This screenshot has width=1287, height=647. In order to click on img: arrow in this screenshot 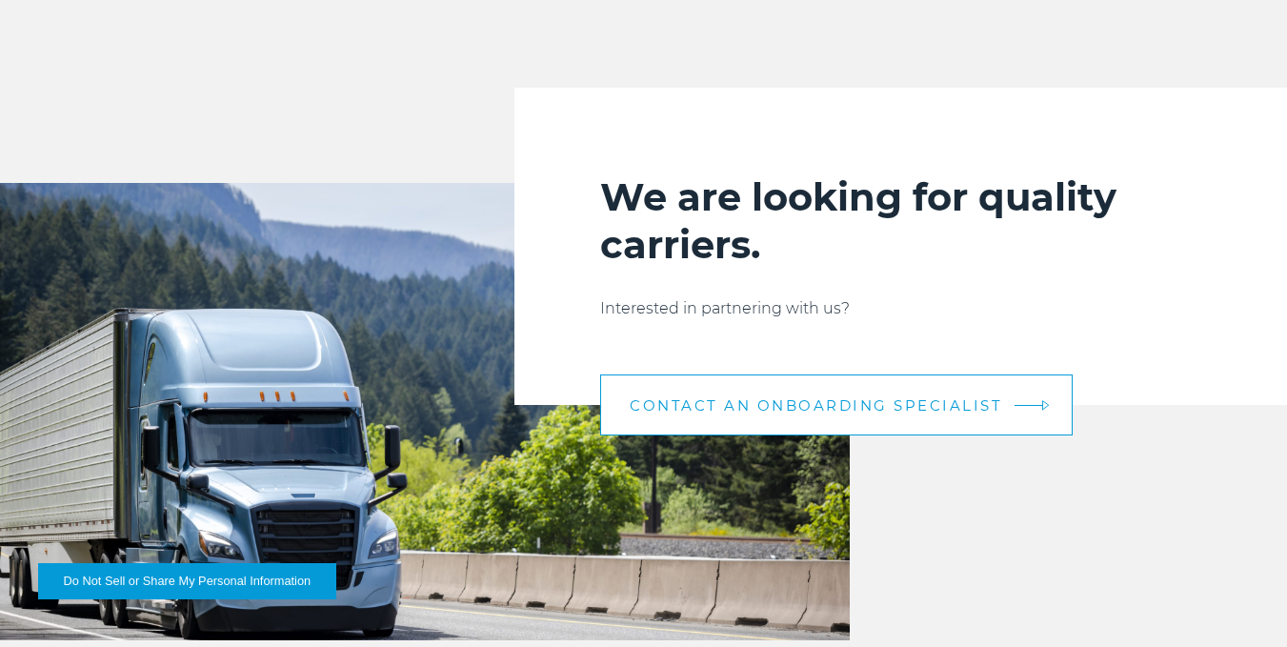, I will do `click(1046, 405)`.